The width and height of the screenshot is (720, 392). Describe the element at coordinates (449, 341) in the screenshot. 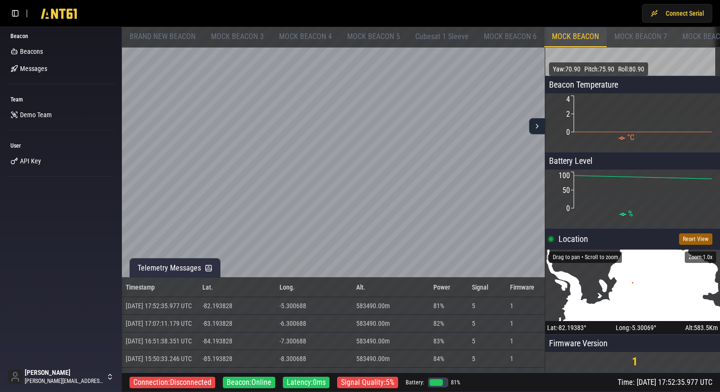

I see `td: 83 %` at that location.